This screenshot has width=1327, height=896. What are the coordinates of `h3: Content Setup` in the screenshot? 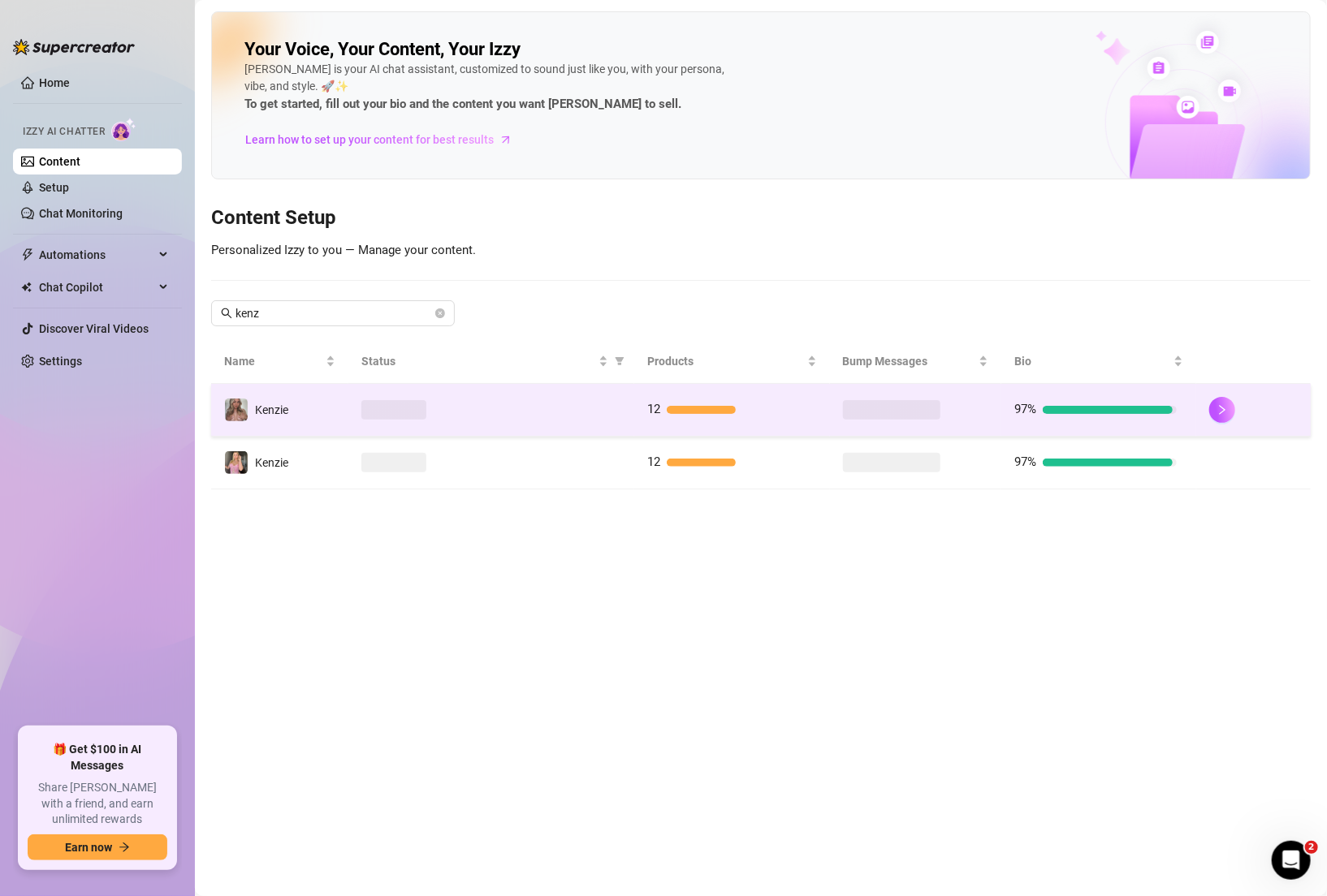 It's located at (761, 219).